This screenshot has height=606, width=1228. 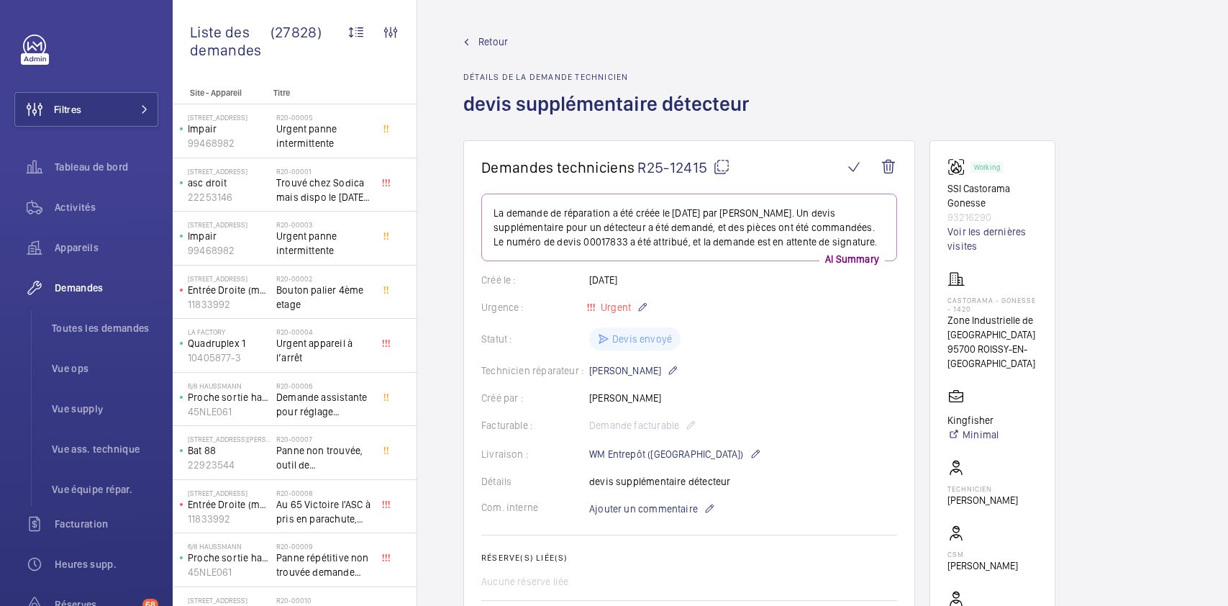 I want to click on h2: R20-00006, so click(x=324, y=386).